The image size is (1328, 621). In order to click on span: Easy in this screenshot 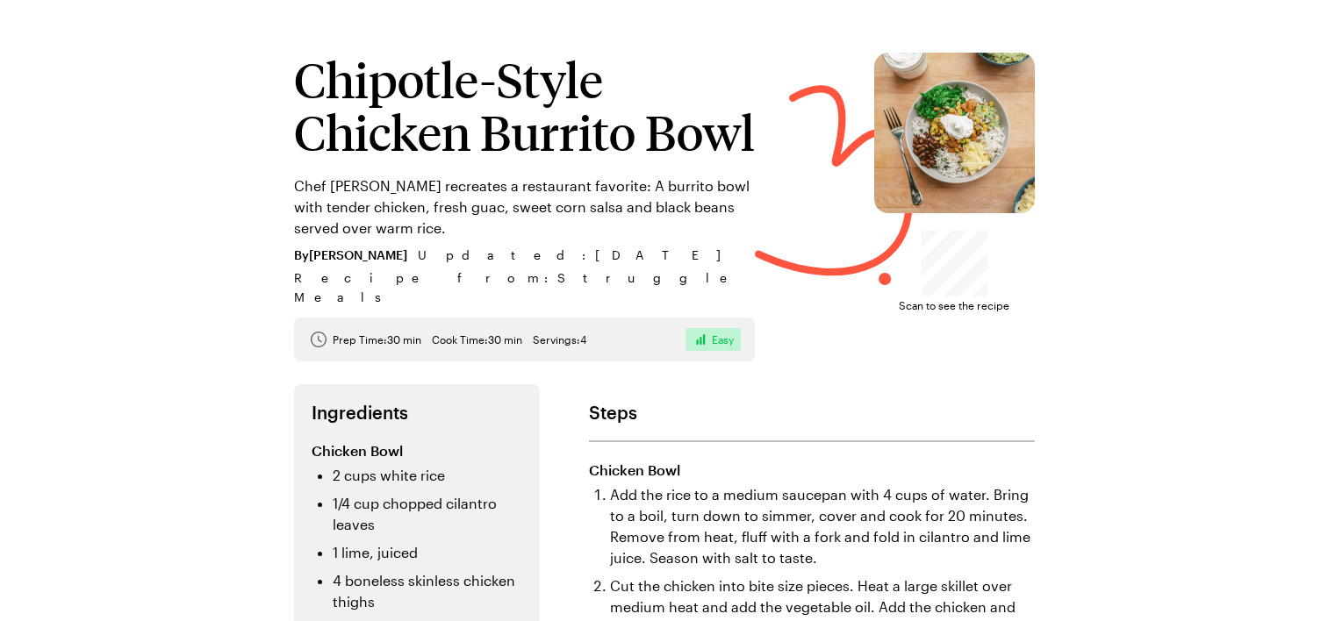, I will do `click(722, 340)`.